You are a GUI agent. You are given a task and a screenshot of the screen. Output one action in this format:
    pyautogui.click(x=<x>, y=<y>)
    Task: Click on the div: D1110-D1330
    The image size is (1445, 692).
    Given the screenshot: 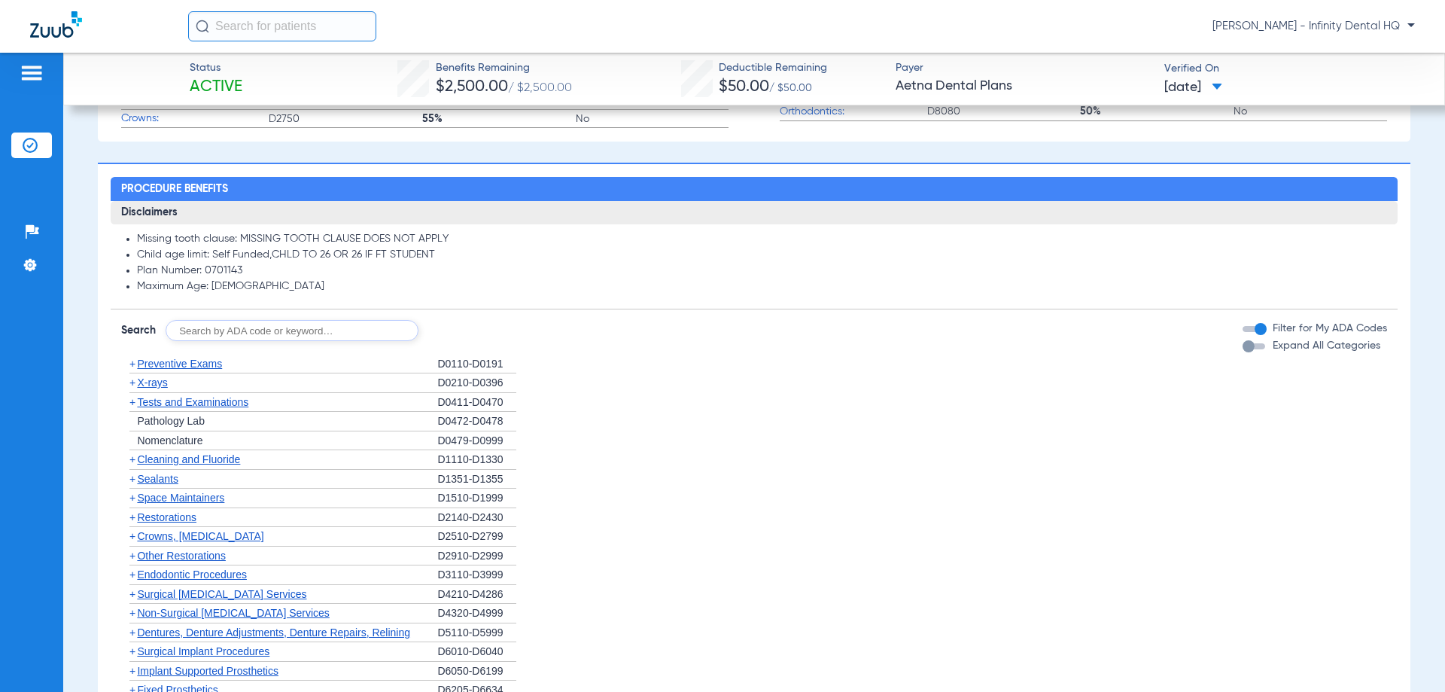 What is the action you would take?
    pyautogui.click(x=477, y=460)
    